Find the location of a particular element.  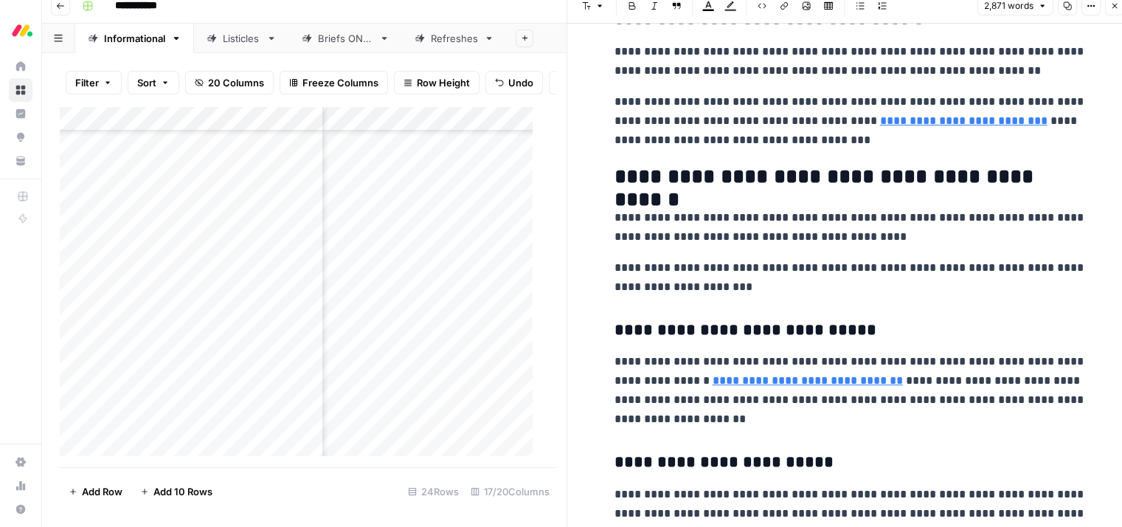

button: Add 10 Rows is located at coordinates (176, 491).